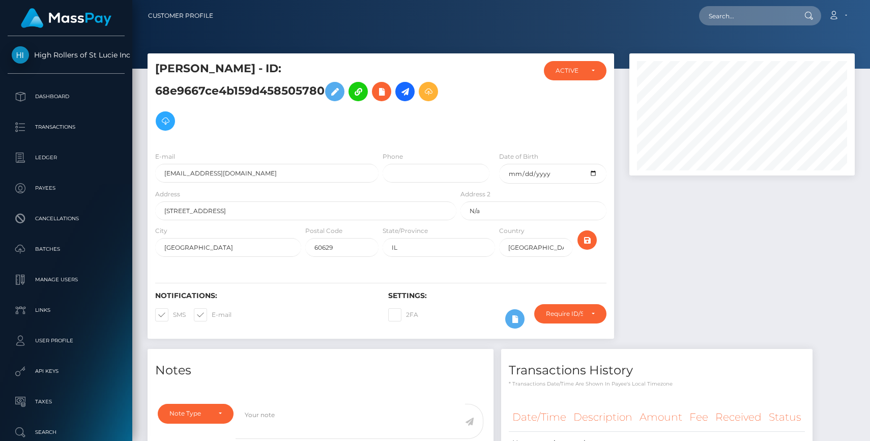 This screenshot has width=870, height=441. What do you see at coordinates (66, 97) in the screenshot?
I see `p: Dashboard` at bounding box center [66, 97].